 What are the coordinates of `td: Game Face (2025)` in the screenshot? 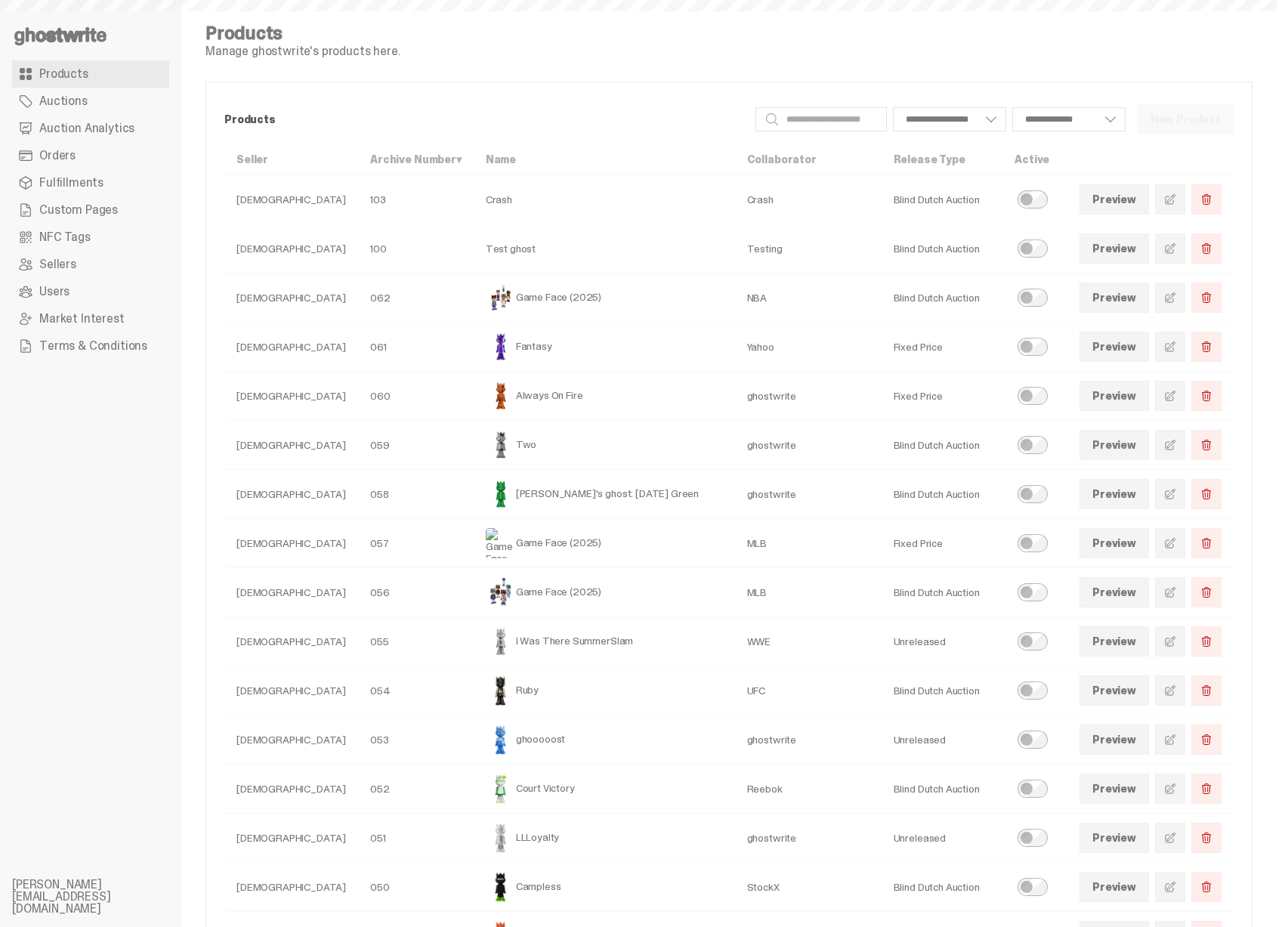 It's located at (604, 592).